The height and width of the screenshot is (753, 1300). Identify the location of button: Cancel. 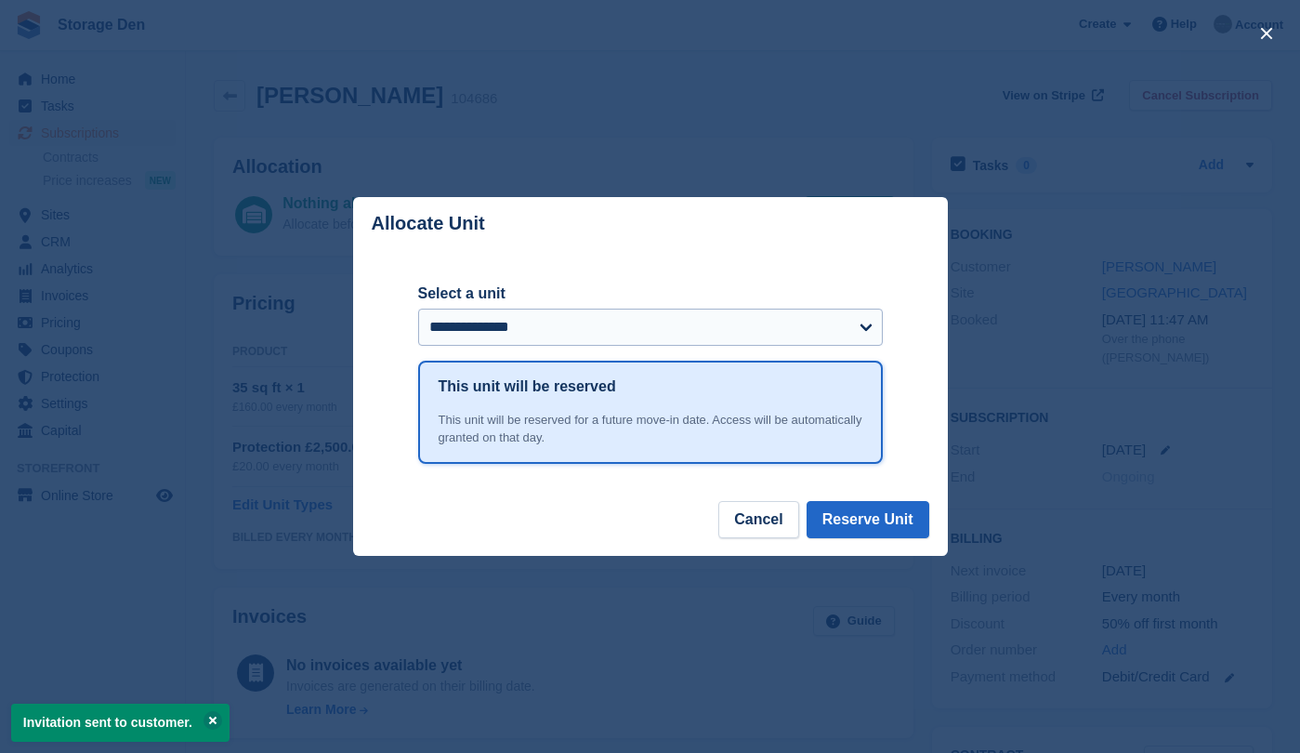
(758, 519).